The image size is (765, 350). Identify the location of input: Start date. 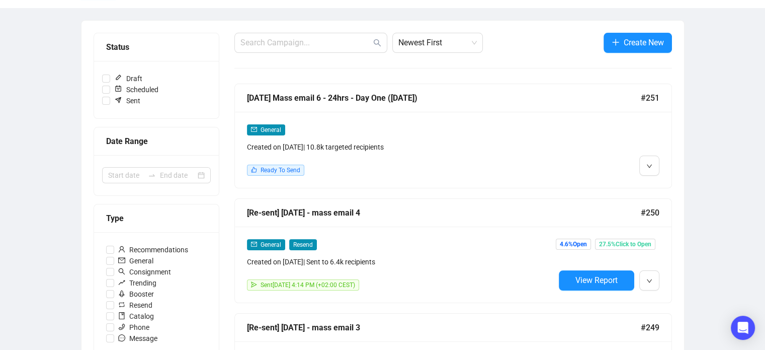
(126, 175).